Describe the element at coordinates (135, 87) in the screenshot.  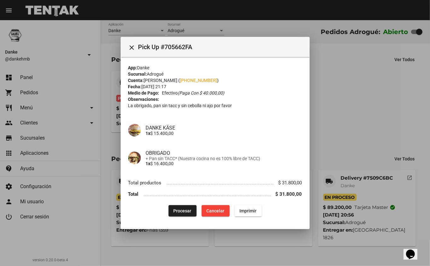
I see `strong: Fecha:` at that location.